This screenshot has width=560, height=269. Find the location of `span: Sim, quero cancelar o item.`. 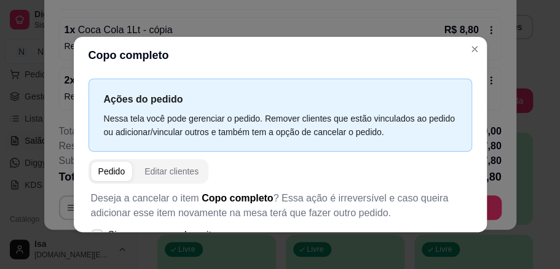

span: Sim, quero cancelar o item. is located at coordinates (168, 235).